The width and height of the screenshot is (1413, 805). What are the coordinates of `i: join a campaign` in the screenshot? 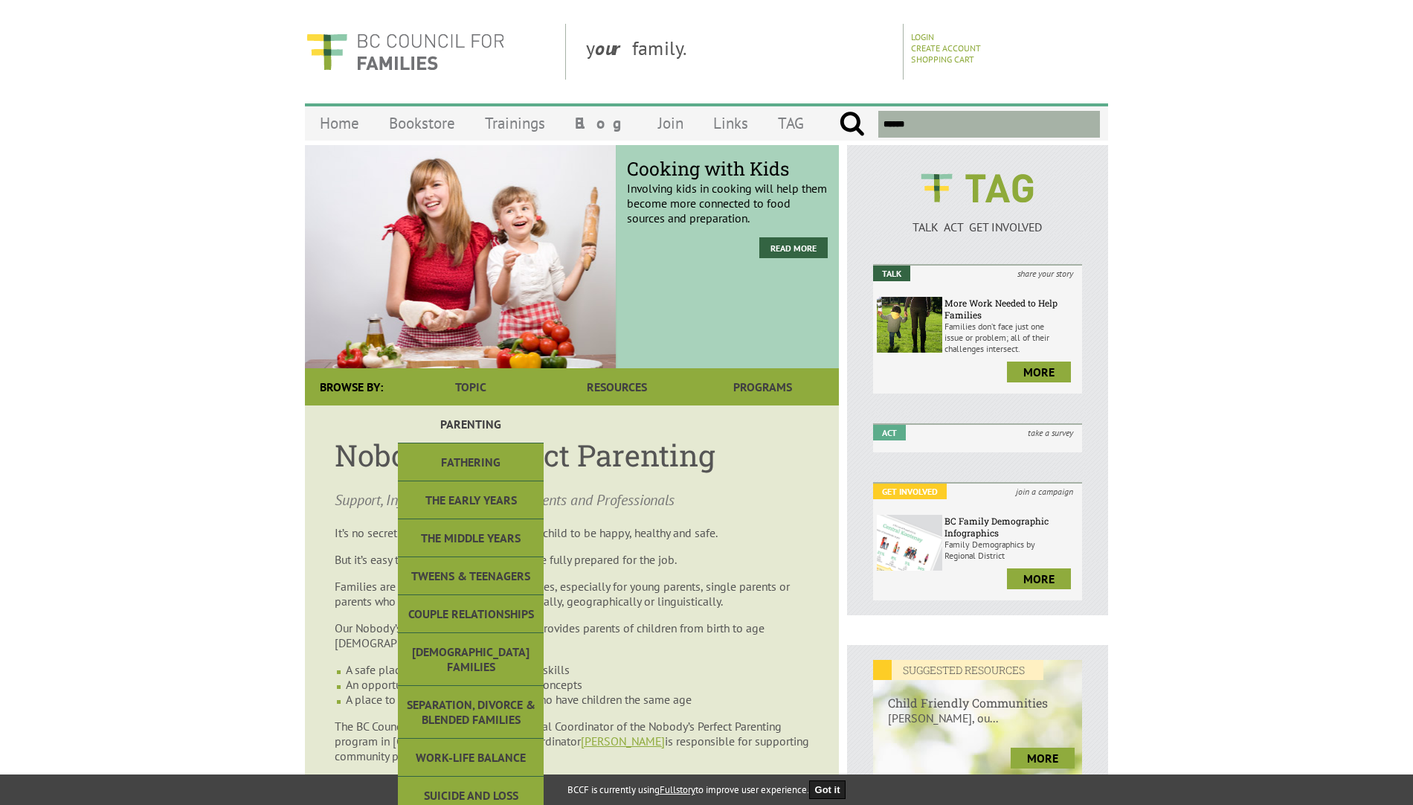 It's located at (1044, 491).